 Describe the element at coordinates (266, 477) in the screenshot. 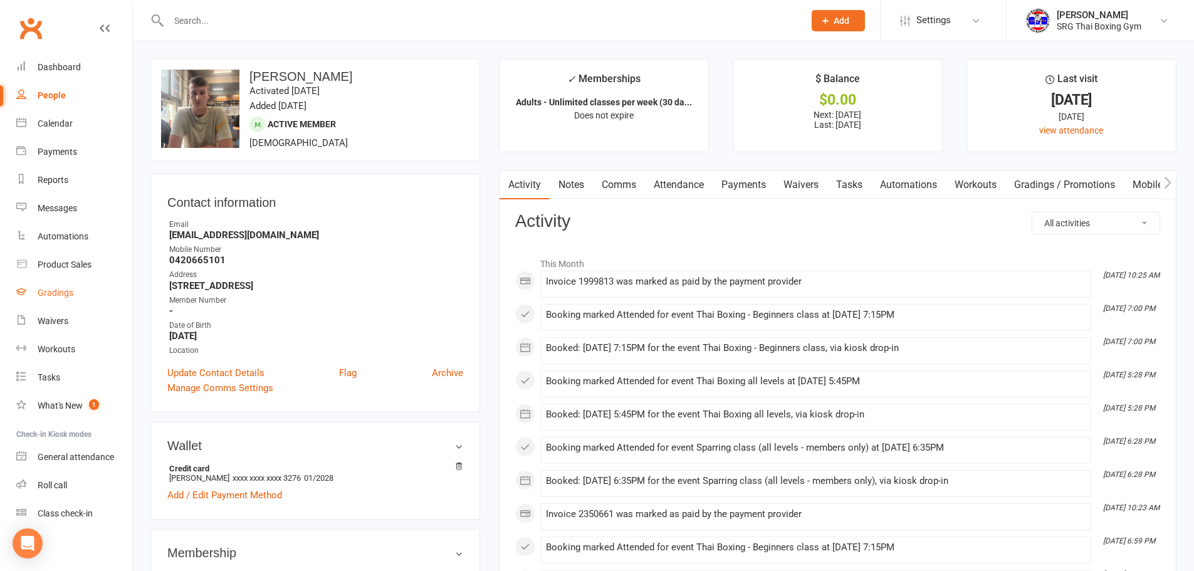

I see `span: xxxx xxxx xxxx 3276` at that location.